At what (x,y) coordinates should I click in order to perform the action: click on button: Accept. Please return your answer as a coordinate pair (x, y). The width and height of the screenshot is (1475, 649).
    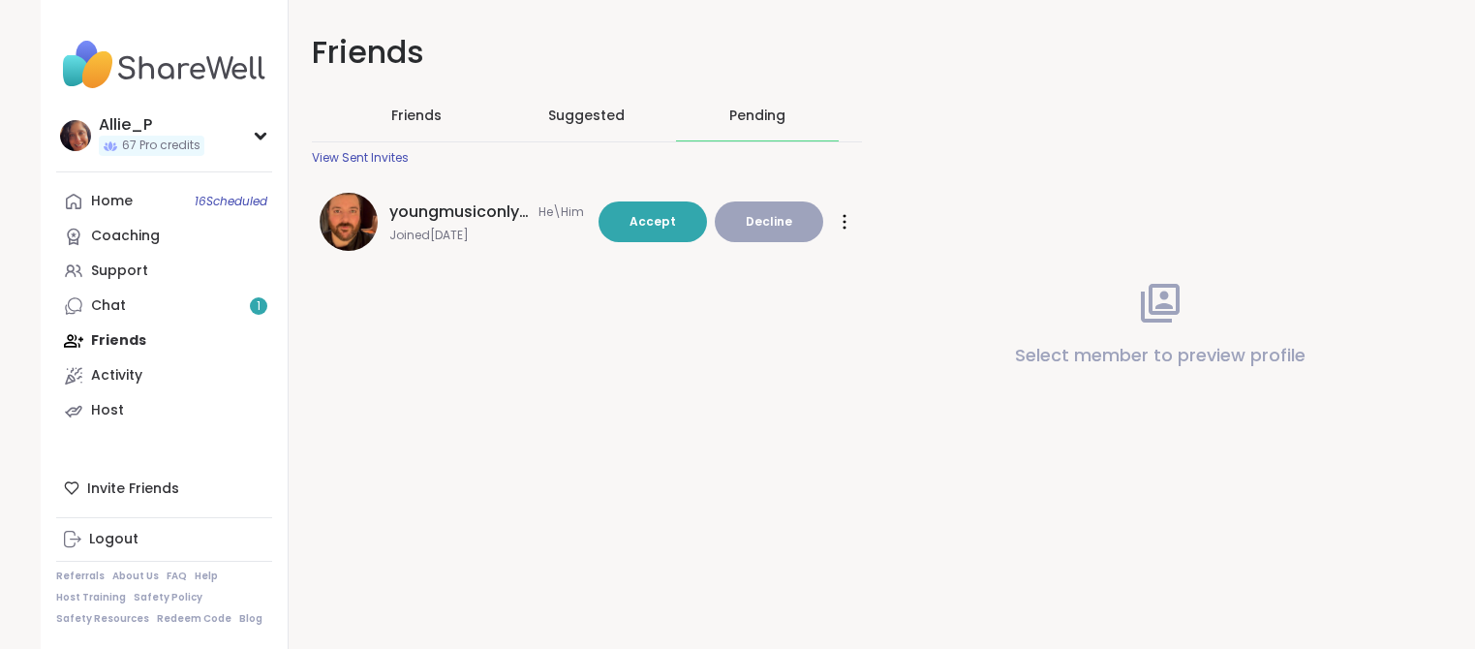
    Looking at the image, I should click on (653, 222).